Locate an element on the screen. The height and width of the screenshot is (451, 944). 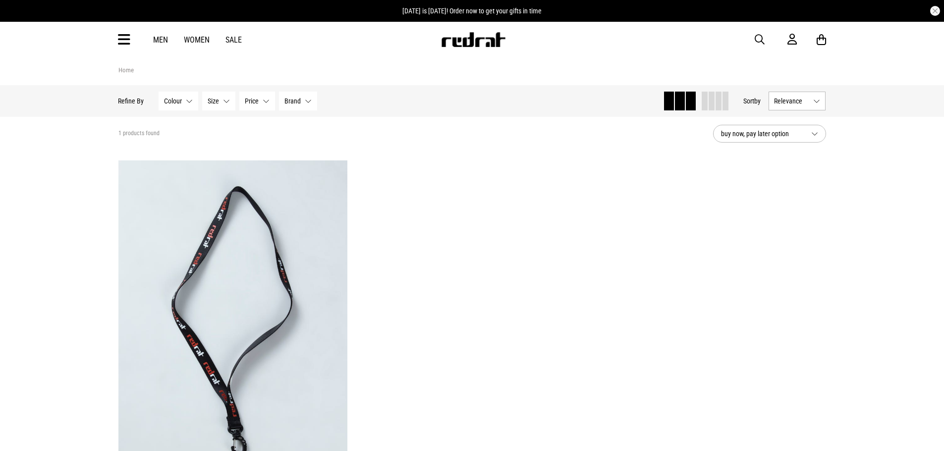
span: Size is located at coordinates (213, 101).